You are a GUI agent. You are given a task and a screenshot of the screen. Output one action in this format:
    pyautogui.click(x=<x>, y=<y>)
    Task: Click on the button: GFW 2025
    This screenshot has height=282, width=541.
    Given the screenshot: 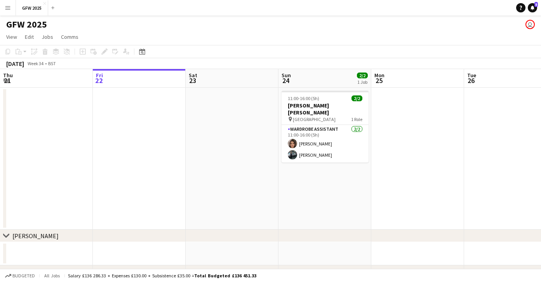 What is the action you would take?
    pyautogui.click(x=32, y=8)
    